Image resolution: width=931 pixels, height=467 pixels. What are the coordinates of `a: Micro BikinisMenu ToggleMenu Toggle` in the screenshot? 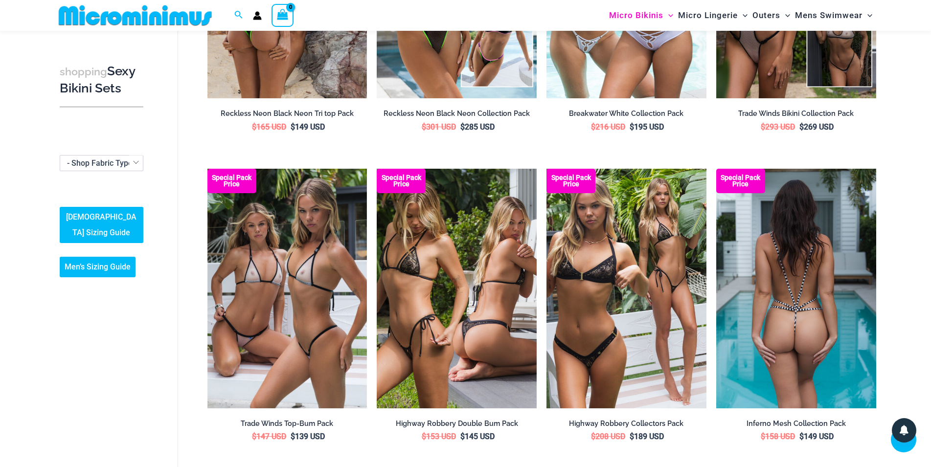 It's located at (641, 15).